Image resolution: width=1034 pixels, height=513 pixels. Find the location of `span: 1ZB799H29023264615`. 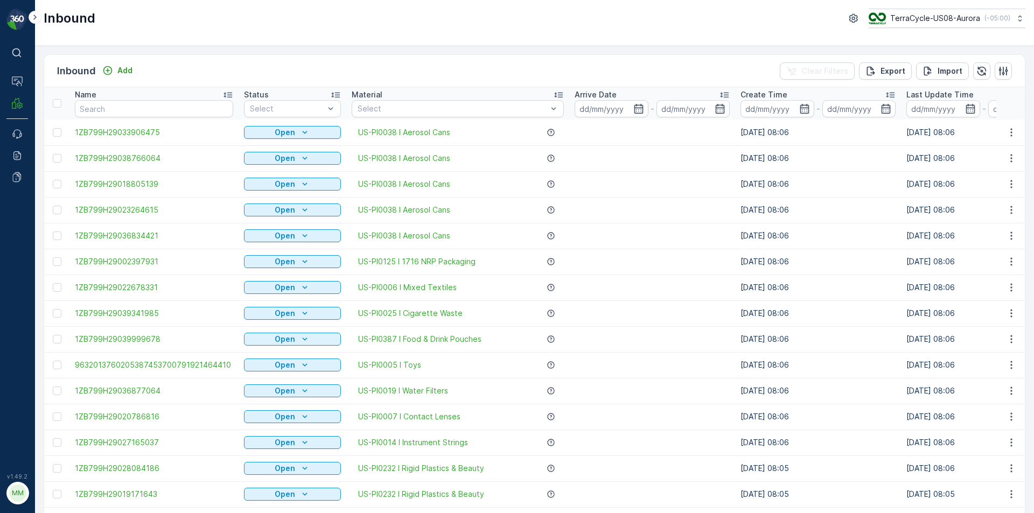

span: 1ZB799H29023264615 is located at coordinates (154, 210).